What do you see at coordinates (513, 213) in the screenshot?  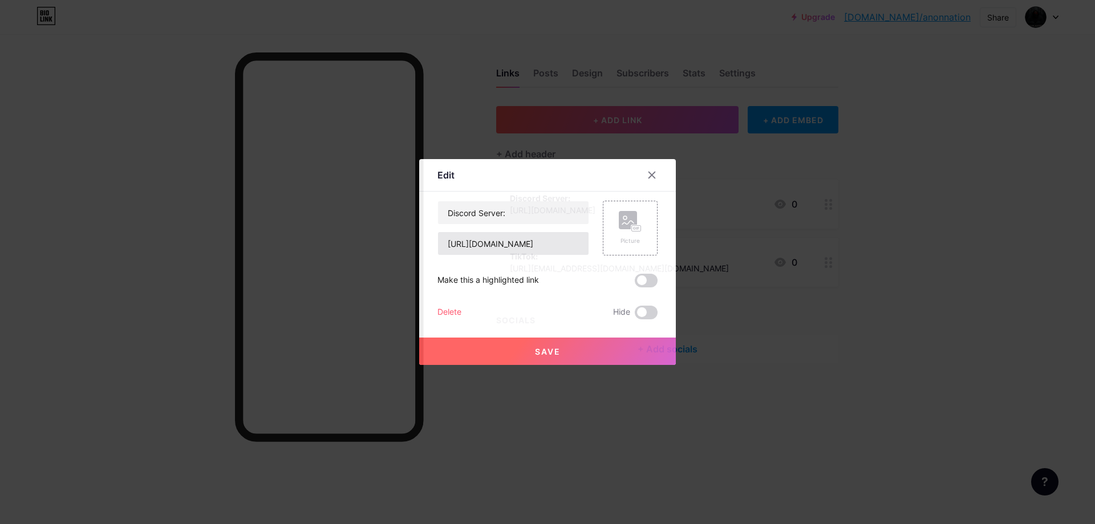 I see `input: Title` at bounding box center [513, 213].